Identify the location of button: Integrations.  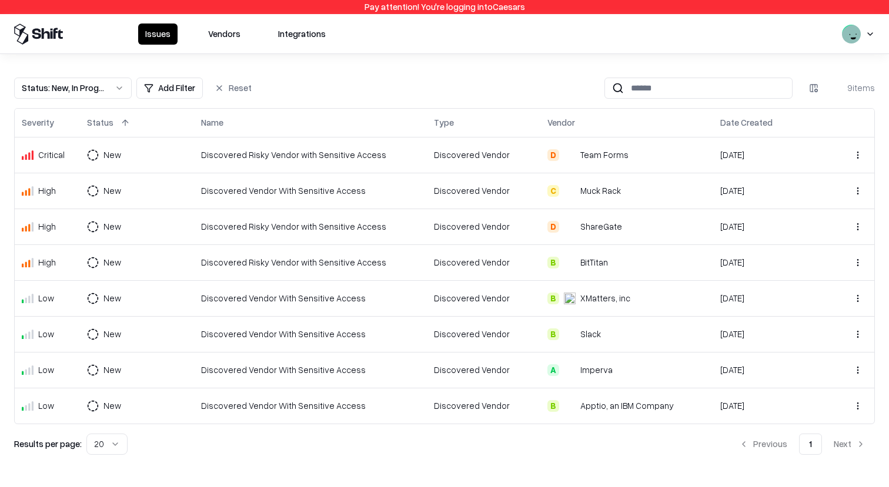
(302, 34).